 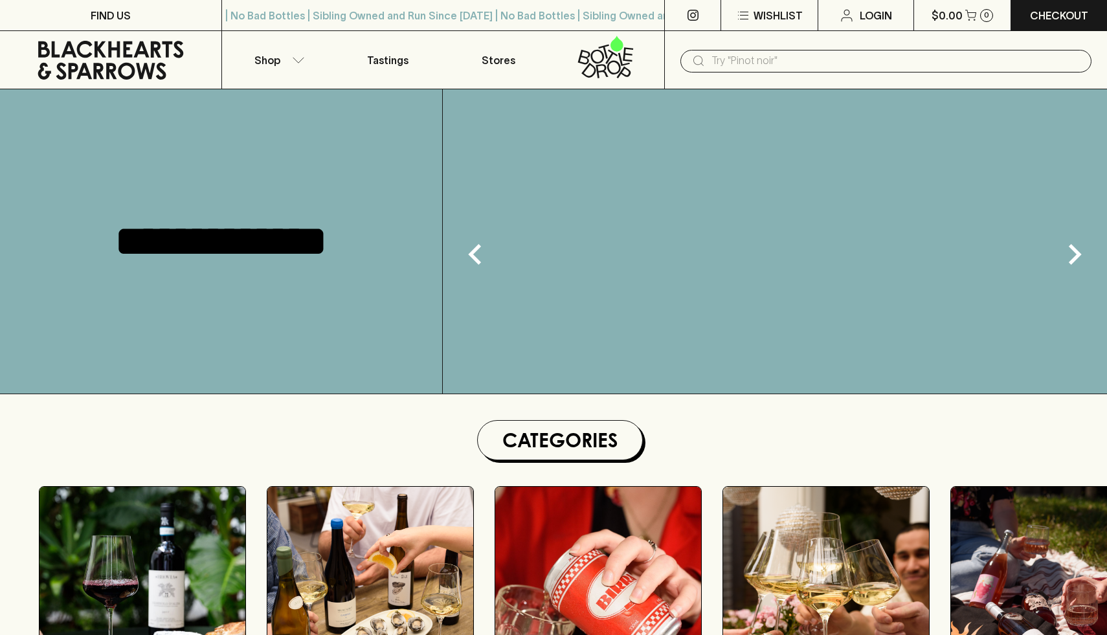 What do you see at coordinates (560, 440) in the screenshot?
I see `h1: Categories` at bounding box center [560, 440].